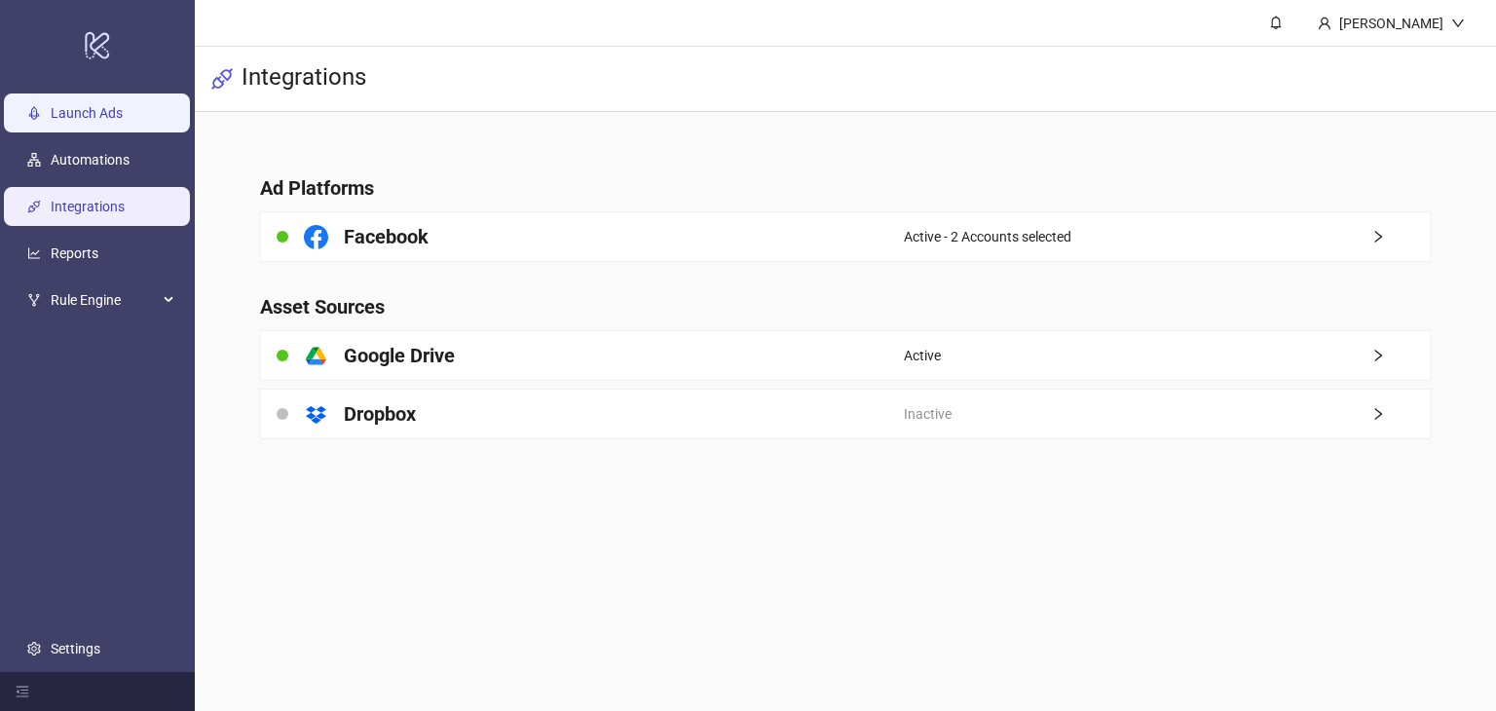 This screenshot has width=1496, height=711. What do you see at coordinates (386, 237) in the screenshot?
I see `h4: Facebook` at bounding box center [386, 237].